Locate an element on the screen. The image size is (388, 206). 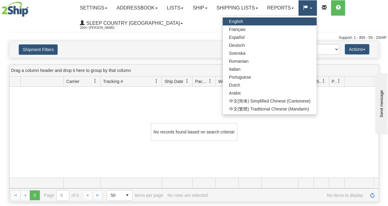
span: Weight is located at coordinates (224, 82).